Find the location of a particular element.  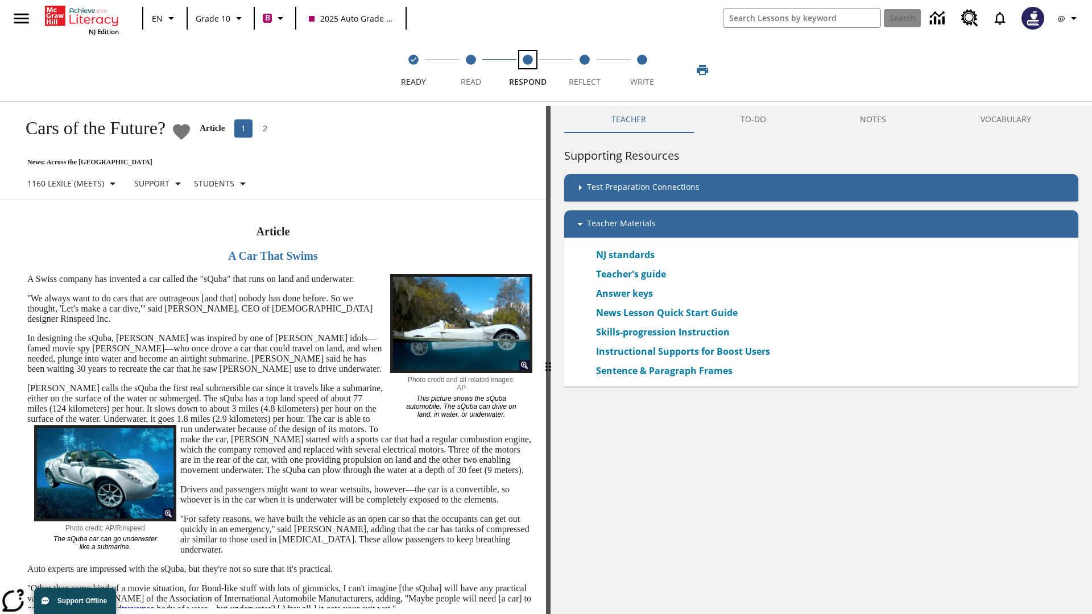

nav: Articles pagination is located at coordinates (254, 129).